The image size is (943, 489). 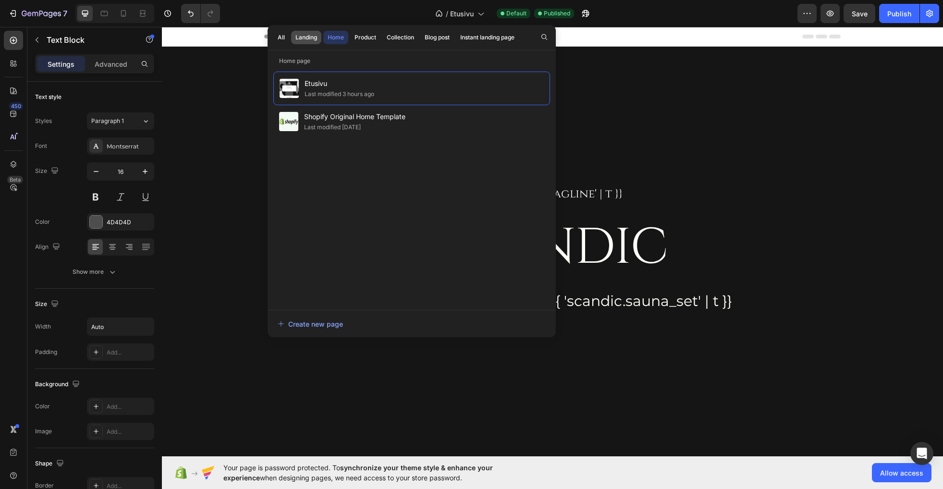 I want to click on div: All, so click(x=281, y=37).